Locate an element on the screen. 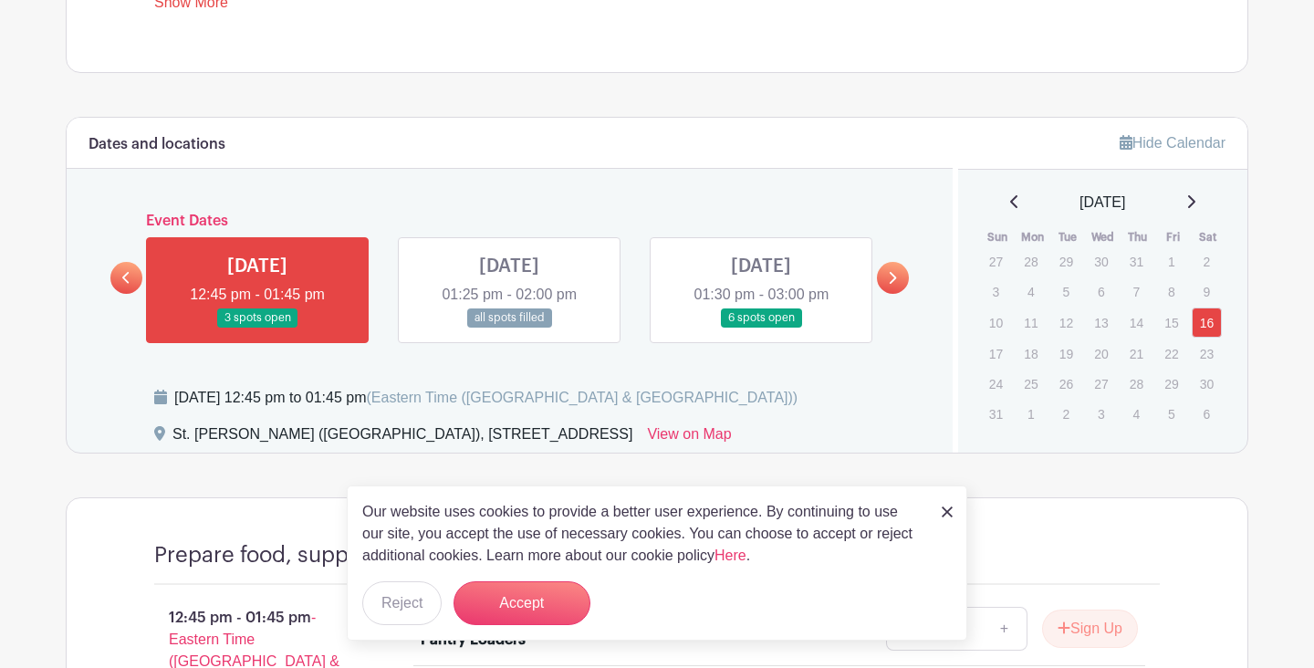 This screenshot has width=1314, height=668. a: Here is located at coordinates (730, 555).